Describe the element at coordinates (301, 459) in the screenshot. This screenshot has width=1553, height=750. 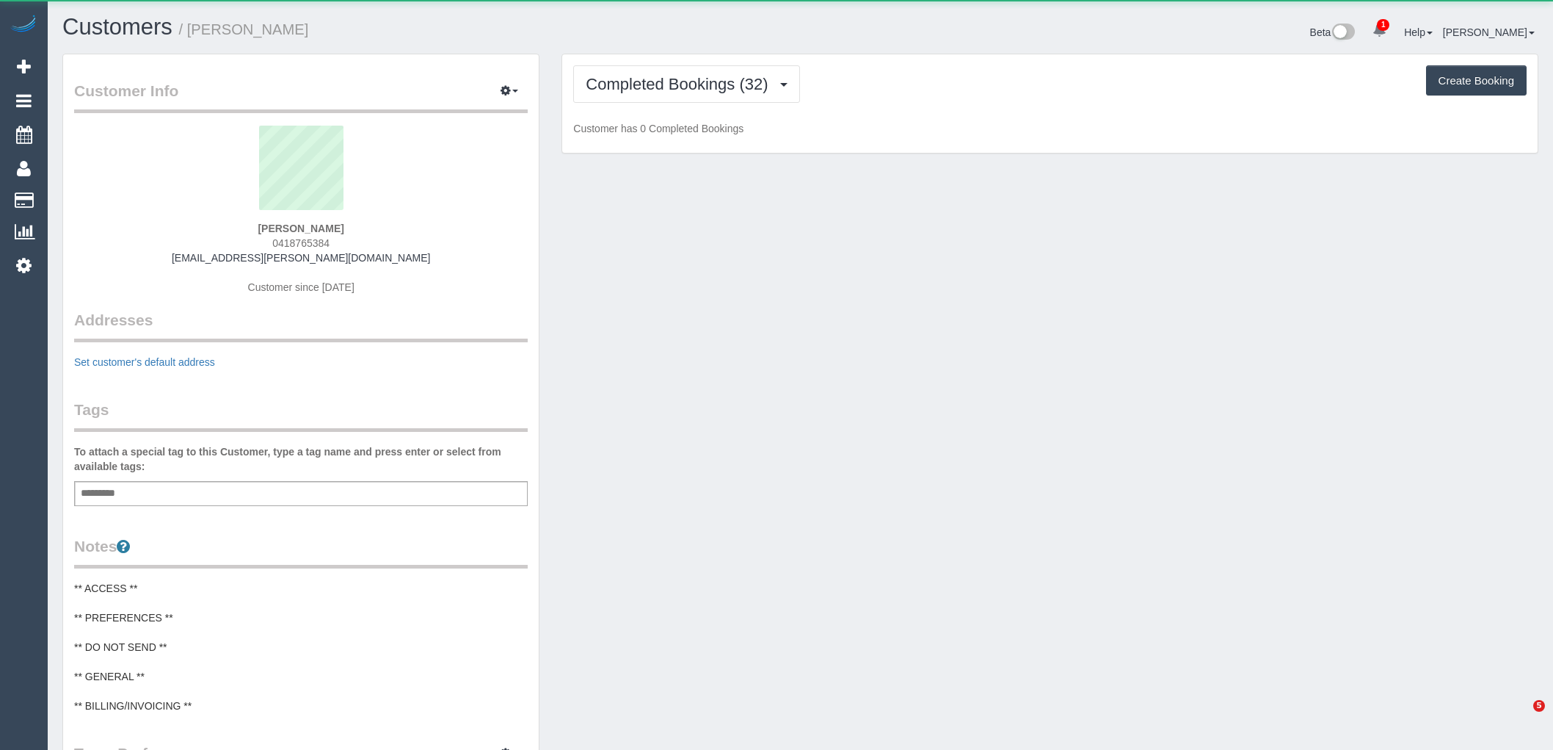
I see `label: To attach a special tag to this Customer, type a tag name and press enter or select from availabl...` at that location.